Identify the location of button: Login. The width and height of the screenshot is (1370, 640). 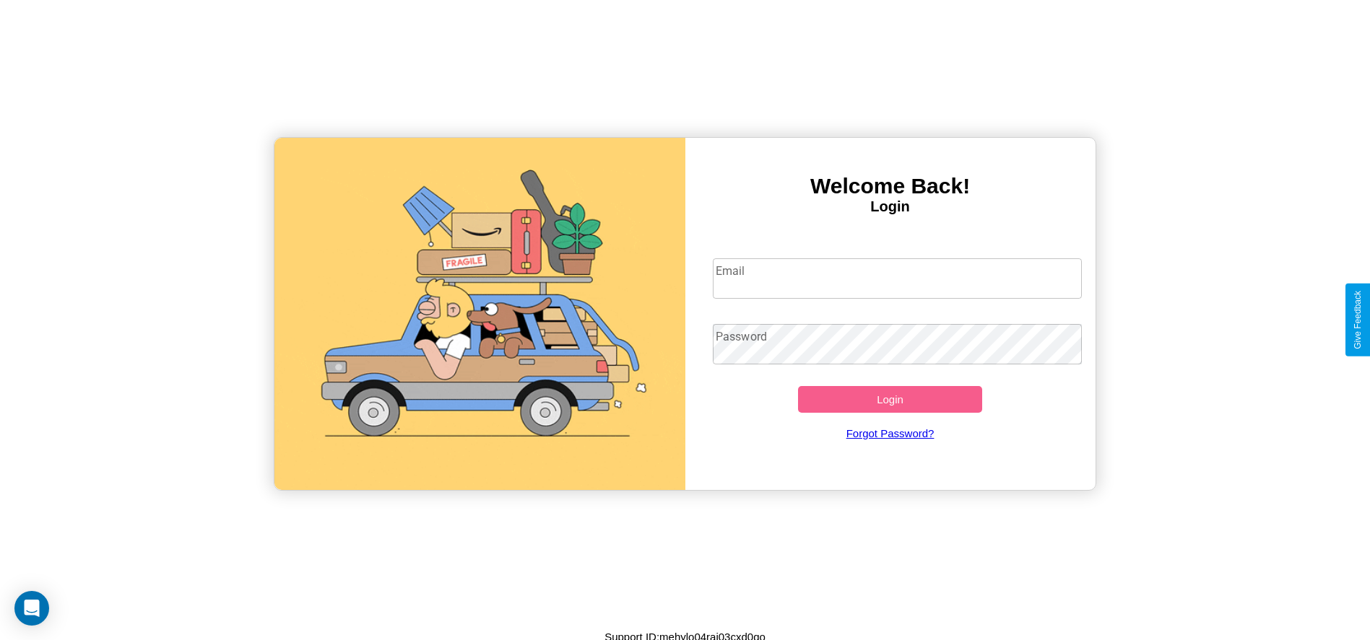
(890, 399).